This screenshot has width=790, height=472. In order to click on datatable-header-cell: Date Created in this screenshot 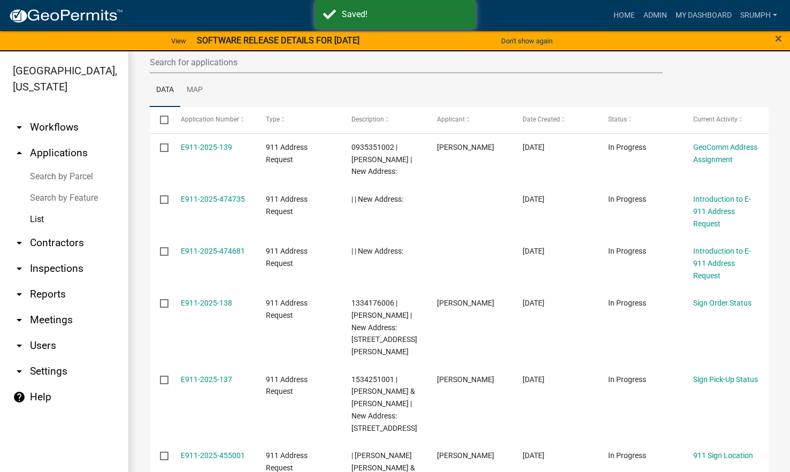, I will do `click(555, 120)`.